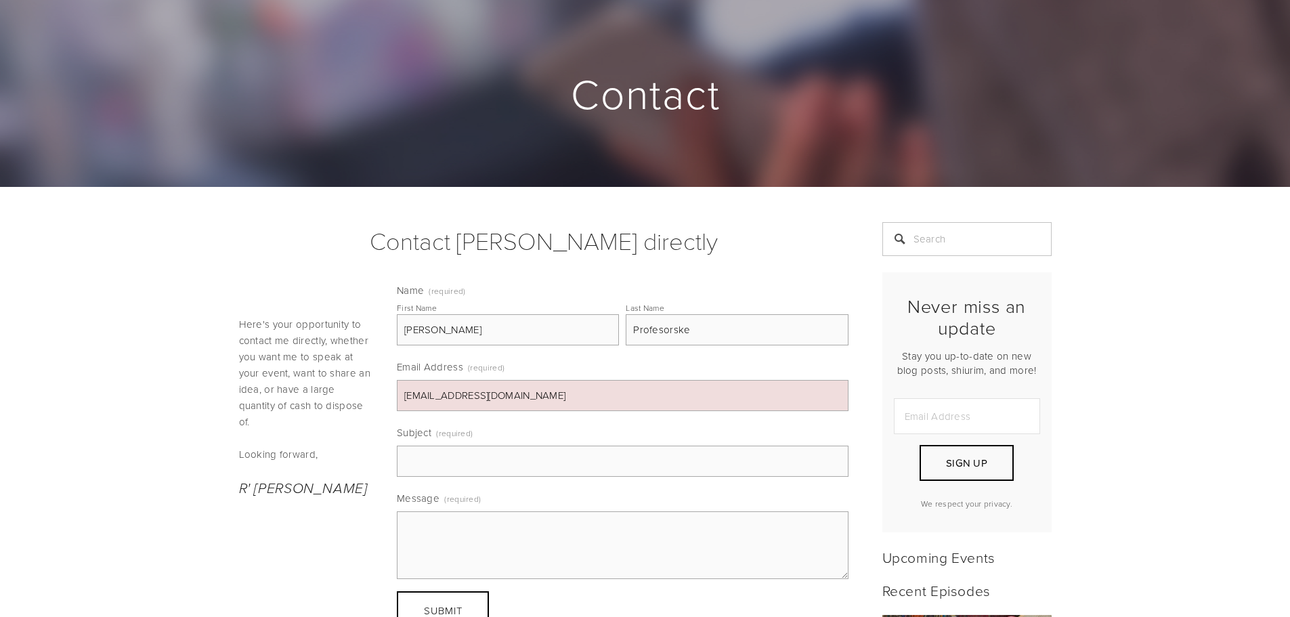 The height and width of the screenshot is (617, 1290). I want to click on input: Search, so click(967, 239).